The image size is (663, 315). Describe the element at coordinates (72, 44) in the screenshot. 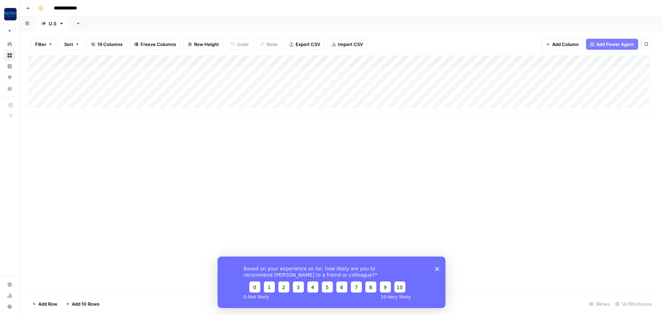

I see `button: Sort` at that location.